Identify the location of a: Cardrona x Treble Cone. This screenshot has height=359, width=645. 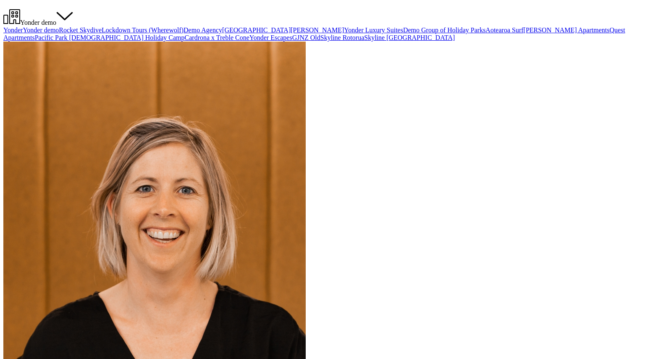
(217, 37).